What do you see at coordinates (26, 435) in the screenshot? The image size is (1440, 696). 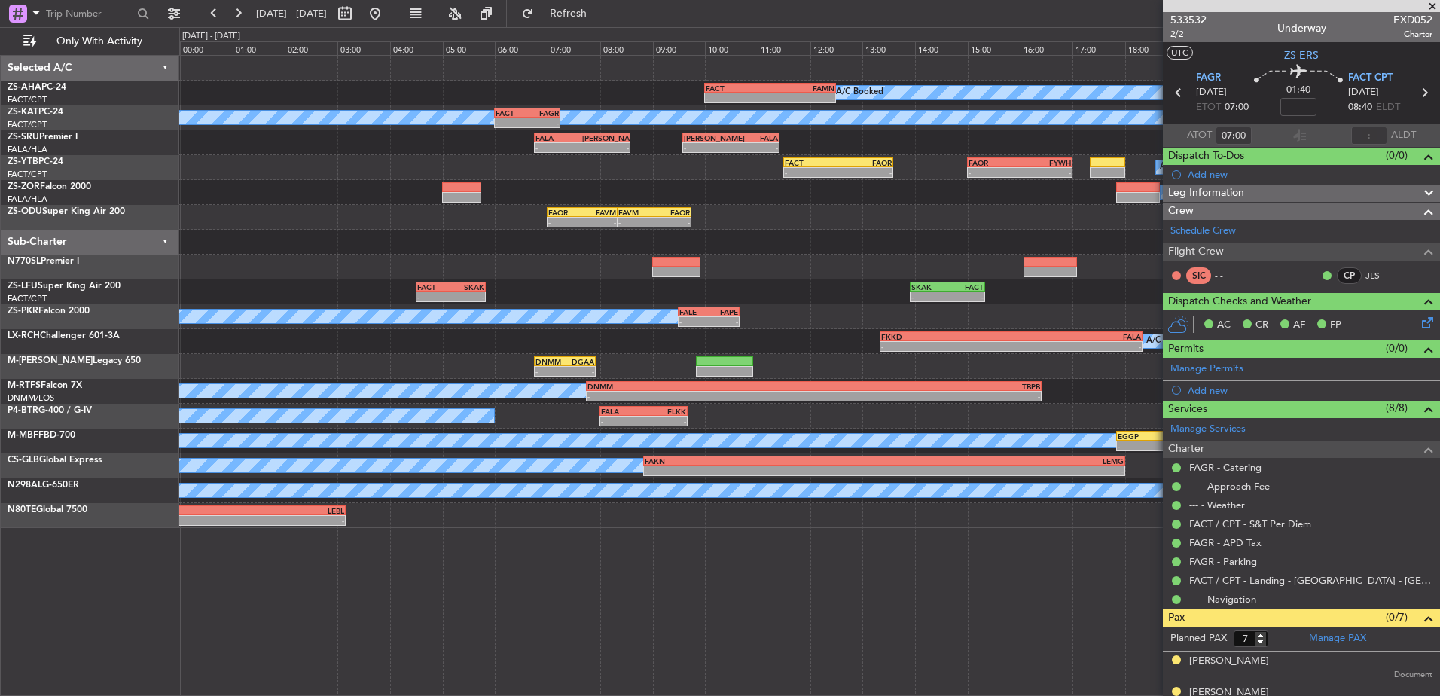 I see `span: M-MBFF` at bounding box center [26, 435].